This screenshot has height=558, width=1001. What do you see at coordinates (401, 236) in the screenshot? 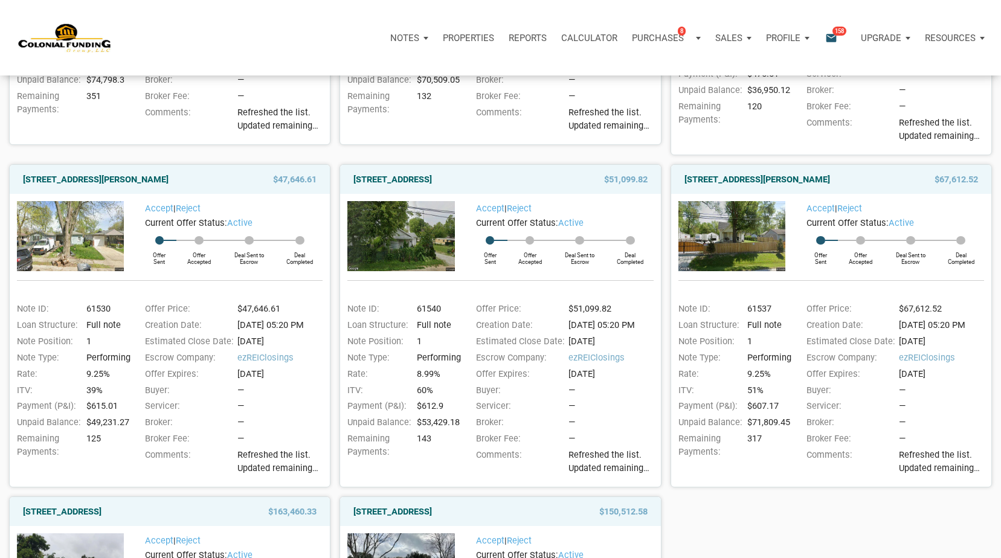
I see `img: 575926` at bounding box center [401, 236].